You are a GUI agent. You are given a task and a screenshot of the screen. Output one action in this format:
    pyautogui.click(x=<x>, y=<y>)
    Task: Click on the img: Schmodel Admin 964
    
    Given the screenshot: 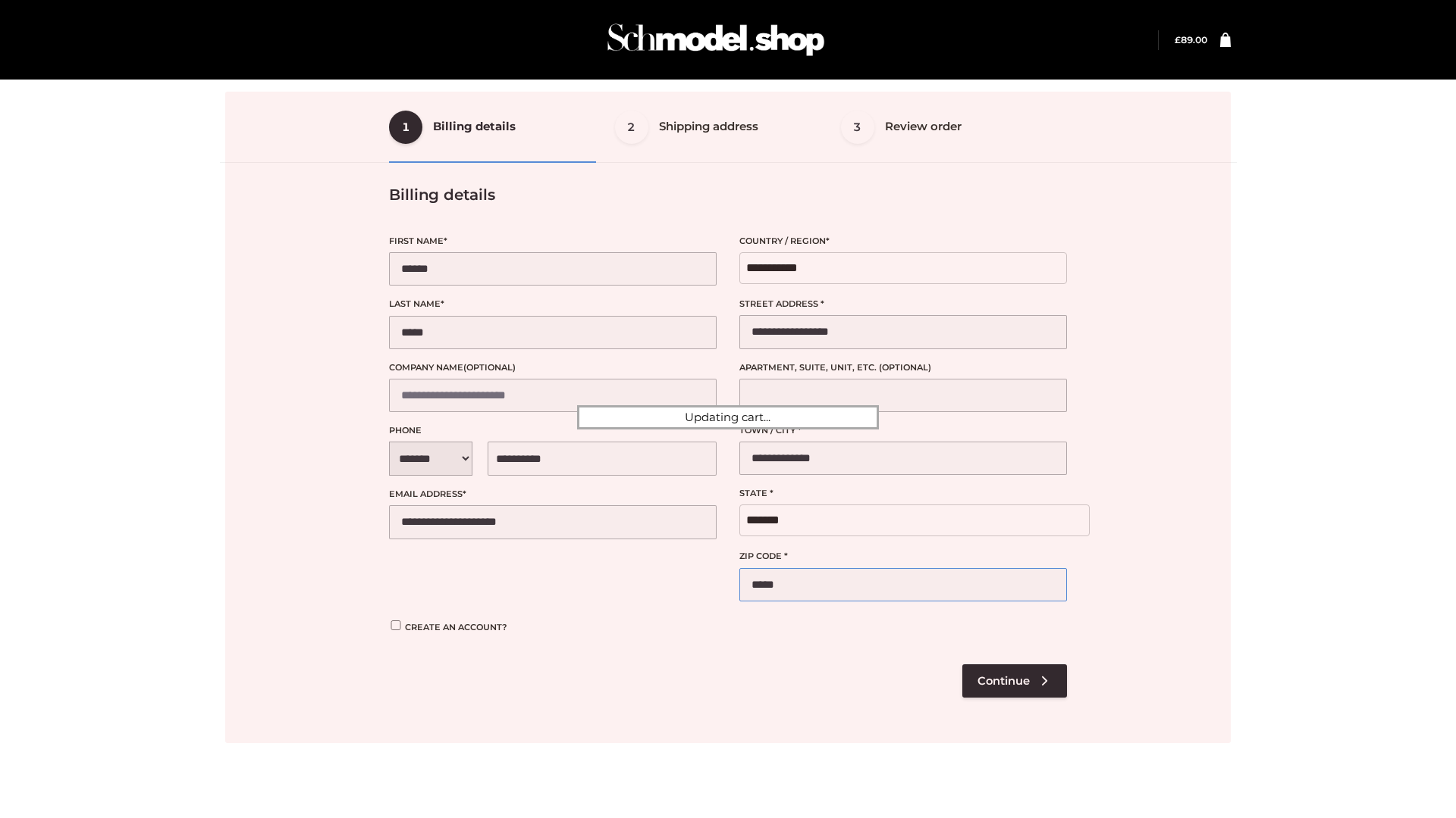 What is the action you would take?
    pyautogui.click(x=715, y=39)
    